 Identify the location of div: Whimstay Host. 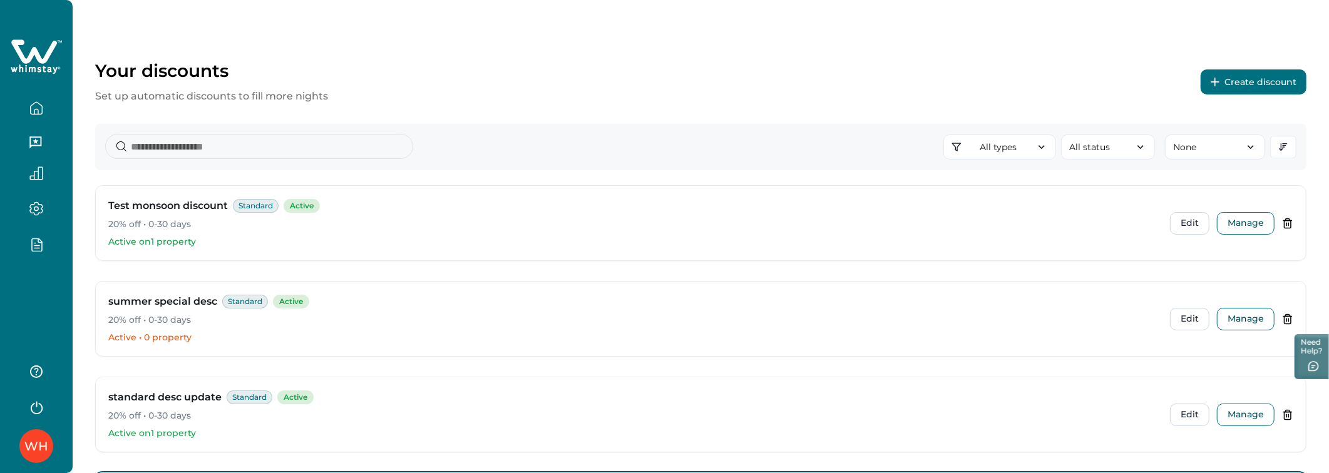
(36, 446).